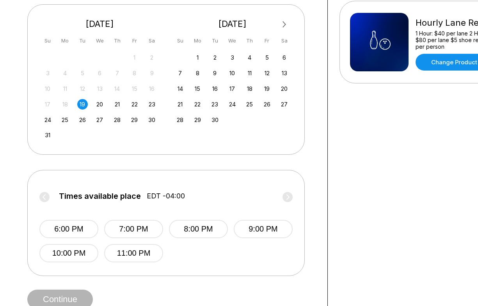 This screenshot has width=478, height=306. What do you see at coordinates (99, 73) in the screenshot?
I see `div: Not available Wednesday, August 6th, 2025` at bounding box center [99, 73].